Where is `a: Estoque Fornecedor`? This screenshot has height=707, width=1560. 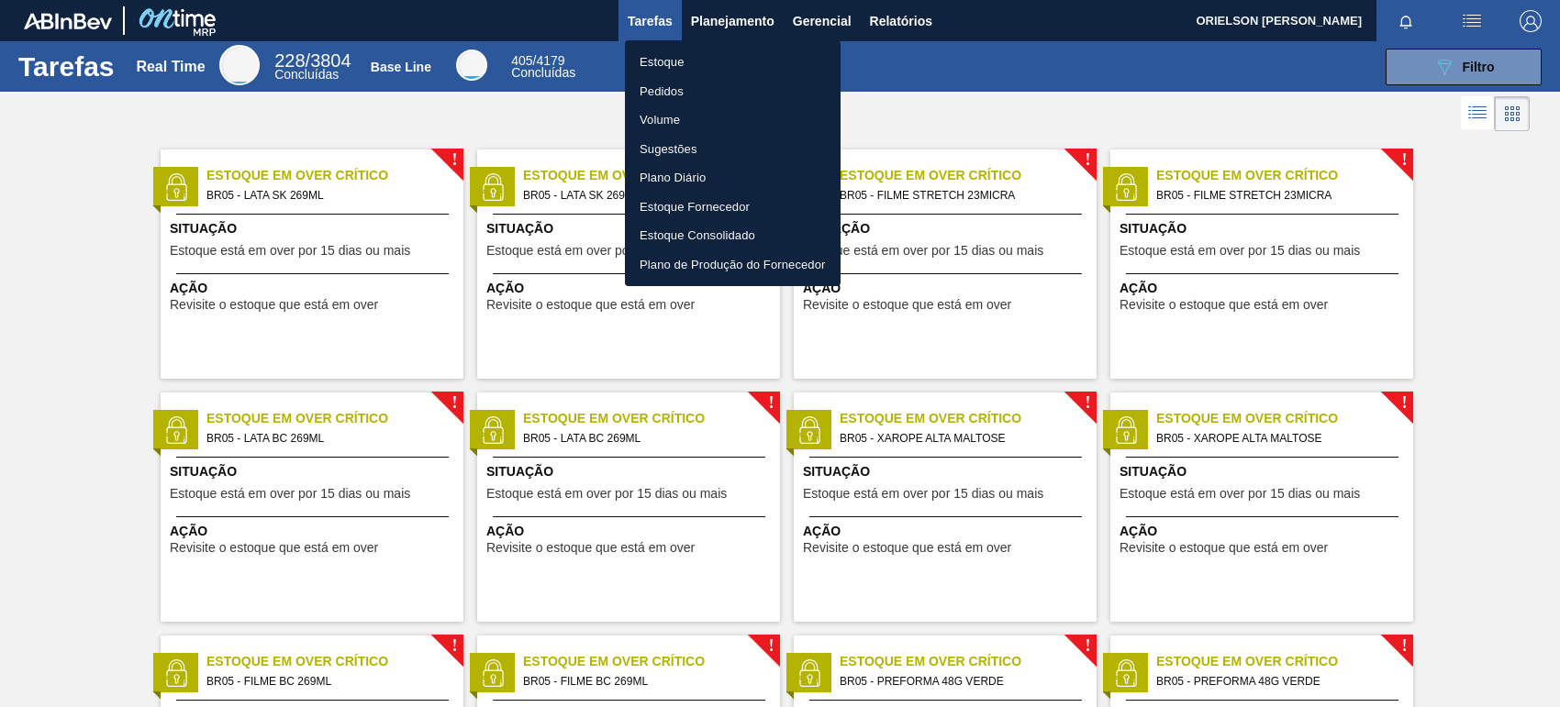
a: Estoque Fornecedor is located at coordinates (732, 207).